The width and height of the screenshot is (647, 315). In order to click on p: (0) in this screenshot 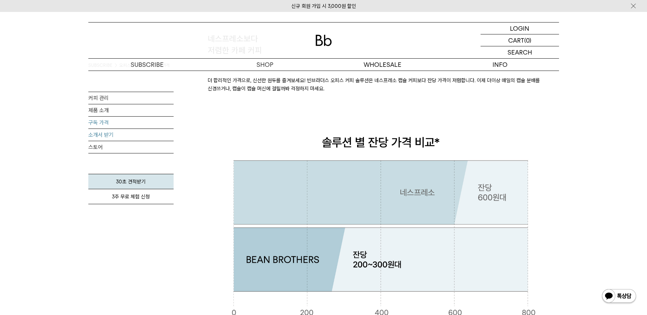, I will do `click(528, 40)`.